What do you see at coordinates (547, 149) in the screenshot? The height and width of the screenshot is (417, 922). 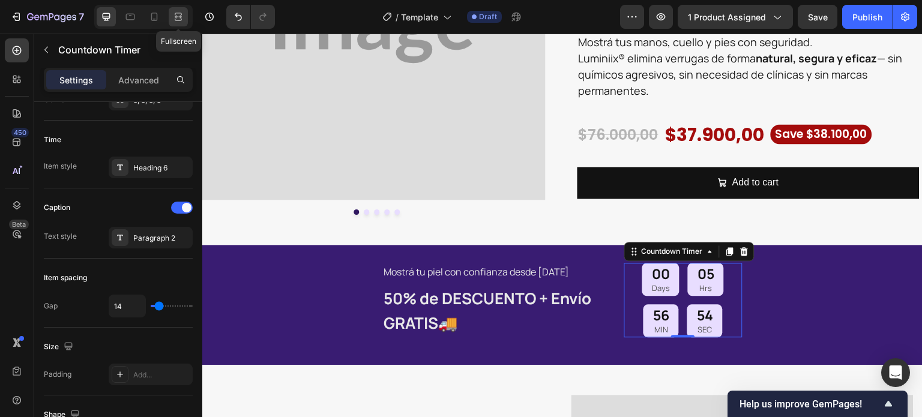 I see `button: Add to cart` at bounding box center [547, 149].